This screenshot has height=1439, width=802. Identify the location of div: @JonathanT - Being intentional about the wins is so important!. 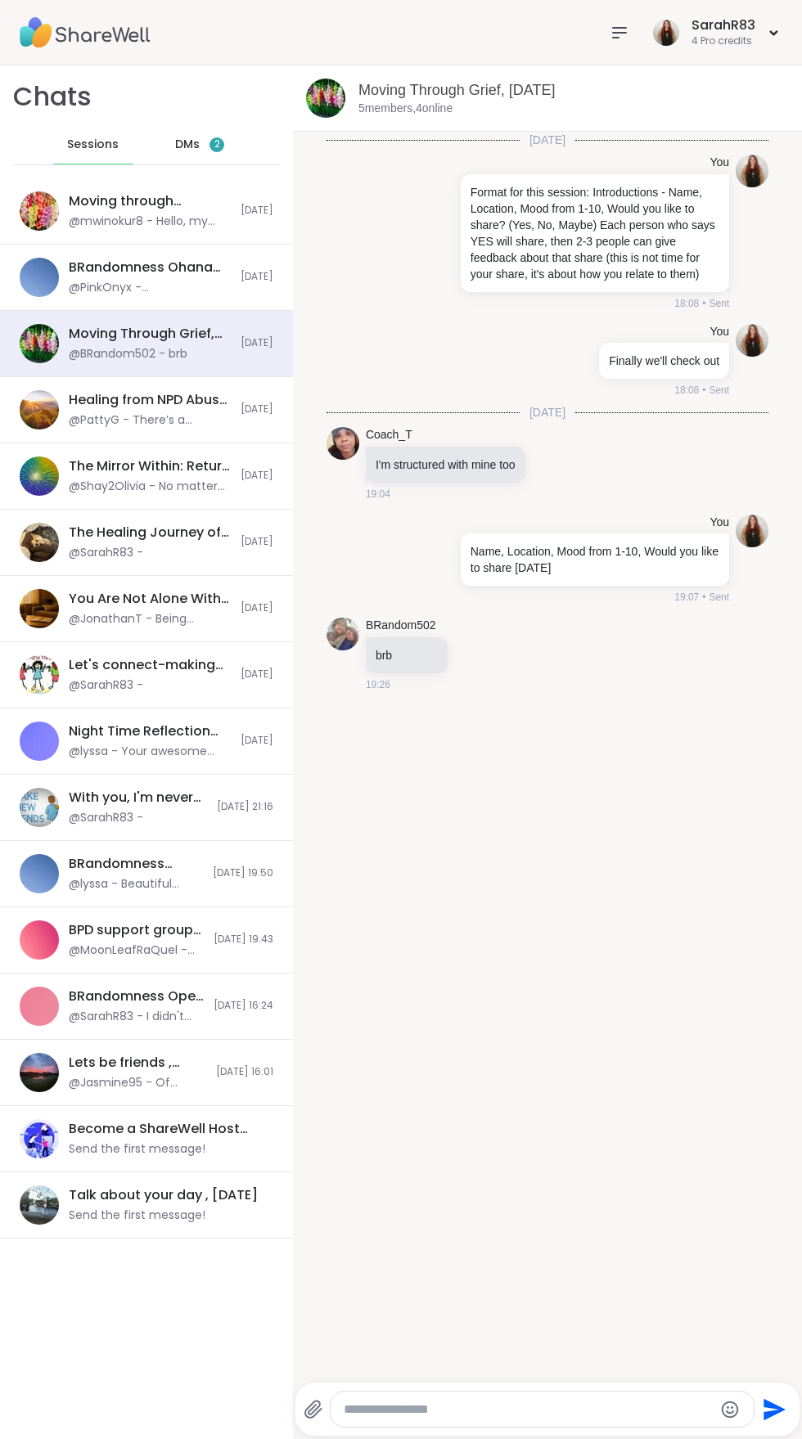
(150, 619).